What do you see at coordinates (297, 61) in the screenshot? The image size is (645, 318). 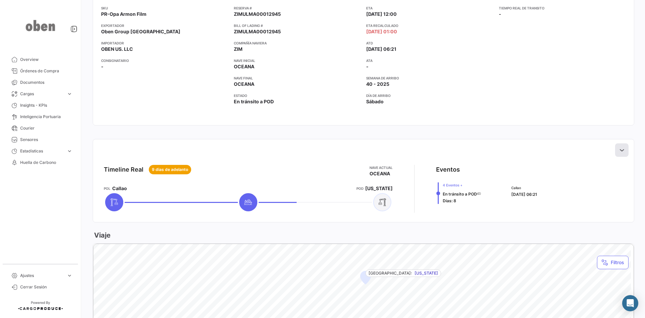 I see `app-card-info-title: Nave inicial` at bounding box center [297, 61].